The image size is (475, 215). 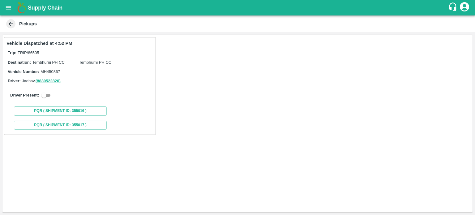 What do you see at coordinates (48, 81) in the screenshot?
I see `a: (8830522820)` at bounding box center [48, 81].